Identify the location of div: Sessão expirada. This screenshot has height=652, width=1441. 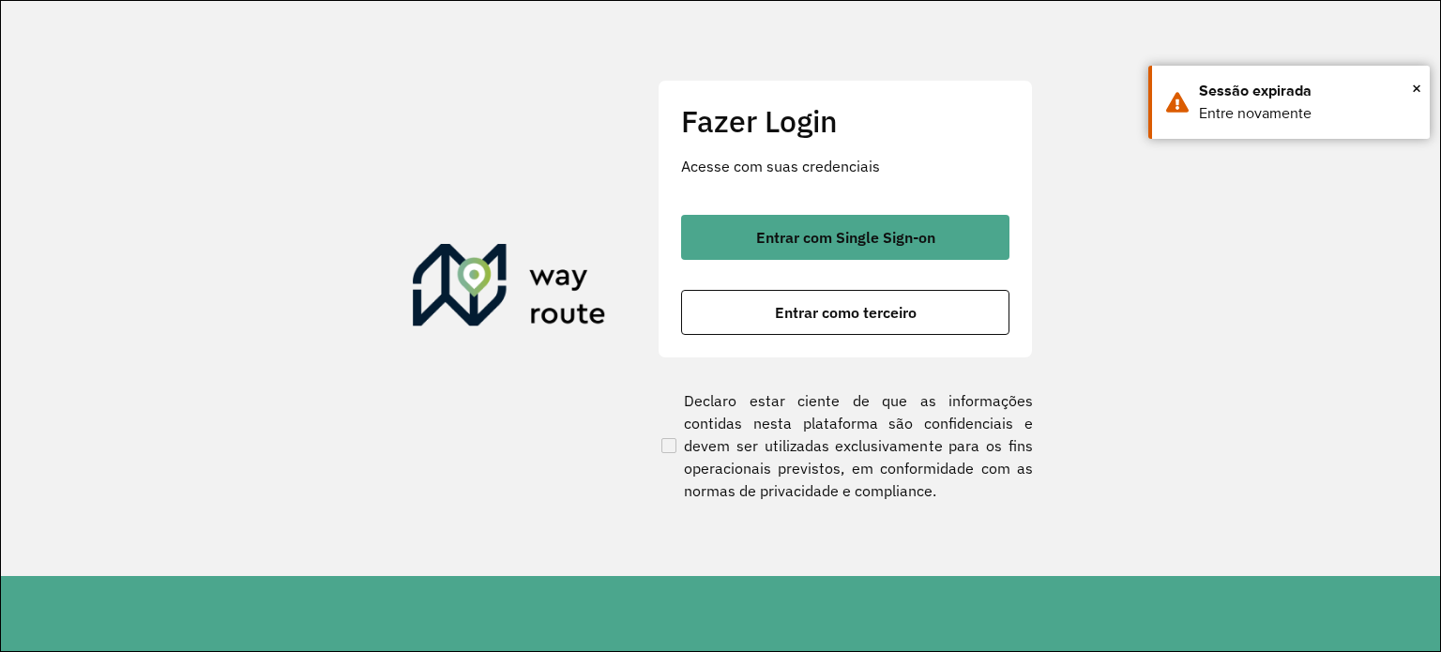
(1307, 91).